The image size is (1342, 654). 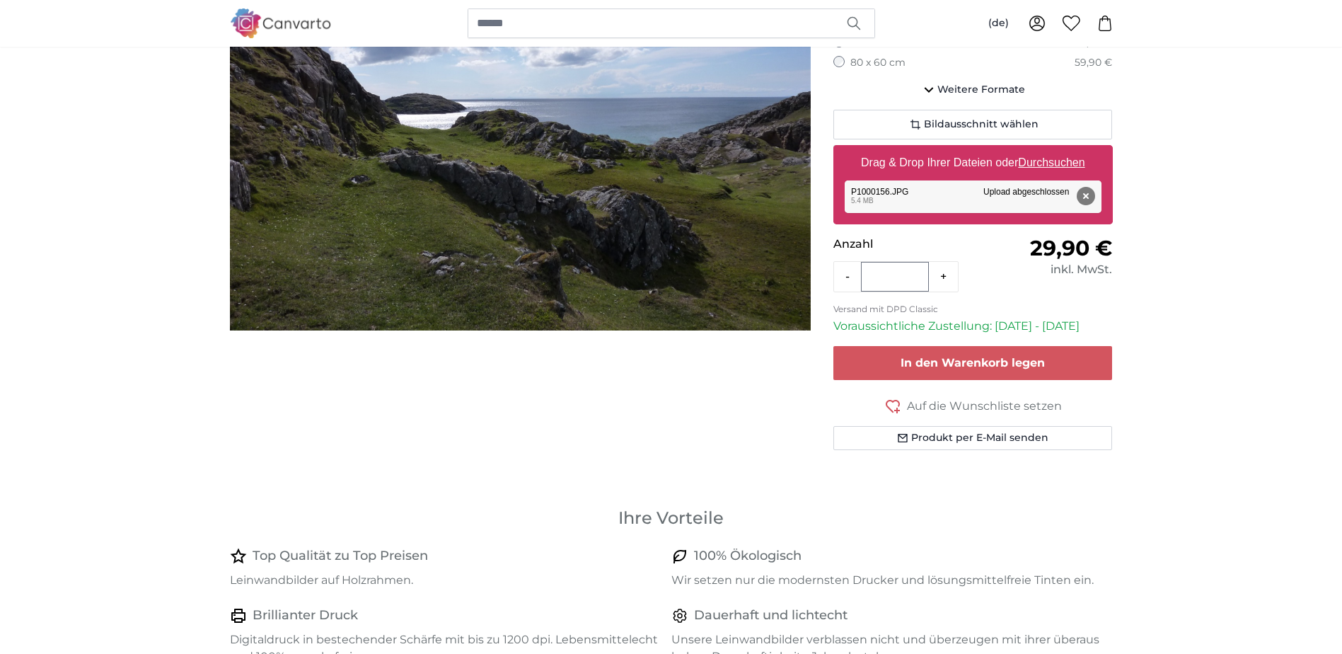 What do you see at coordinates (973, 90) in the screenshot?
I see `button: Weitere Formate` at bounding box center [973, 90].